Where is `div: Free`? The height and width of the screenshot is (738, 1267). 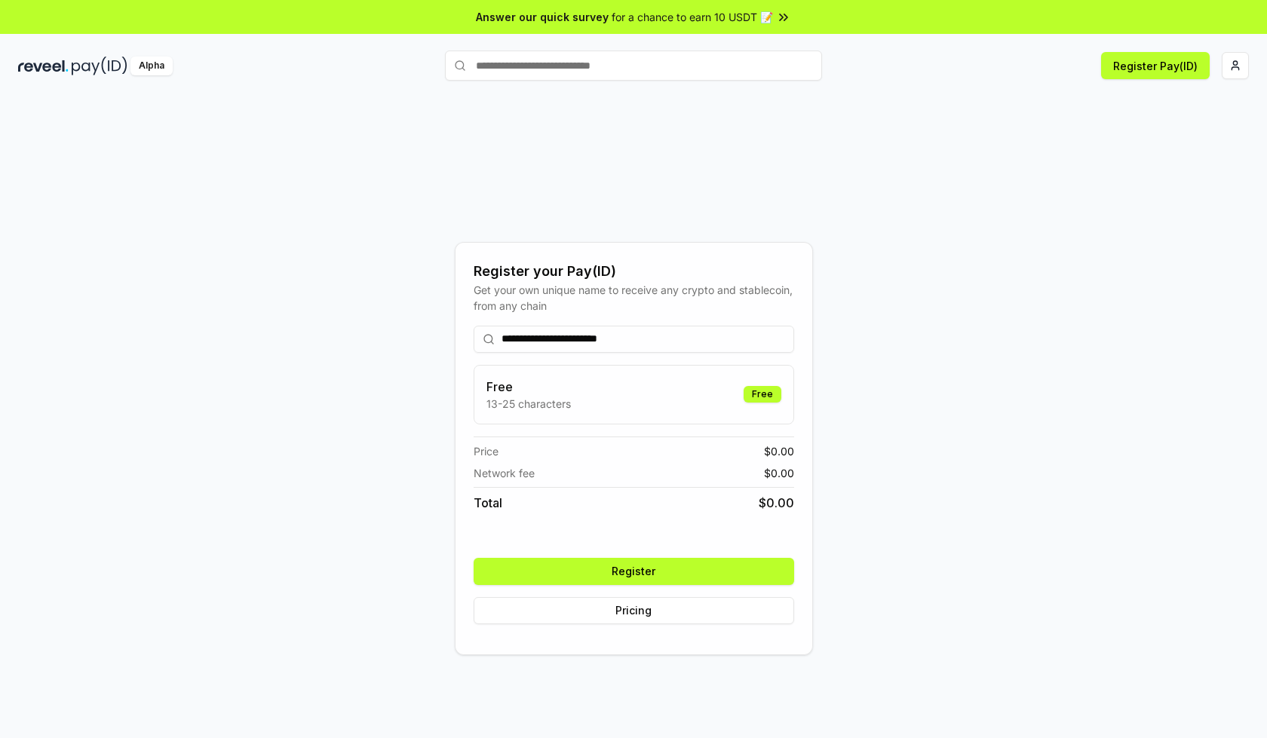 div: Free is located at coordinates (762, 394).